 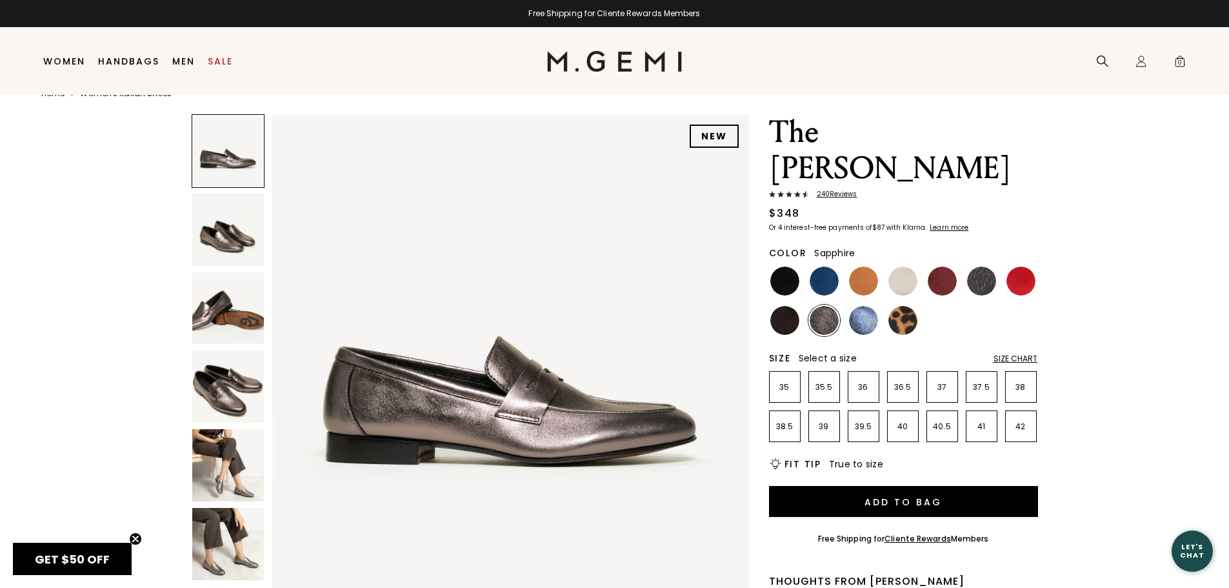 What do you see at coordinates (824, 281) in the screenshot?
I see `img: Navy` at bounding box center [824, 281].